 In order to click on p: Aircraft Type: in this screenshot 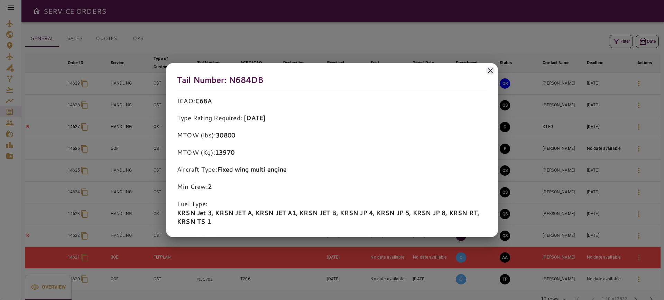, I will do `click(332, 170)`.